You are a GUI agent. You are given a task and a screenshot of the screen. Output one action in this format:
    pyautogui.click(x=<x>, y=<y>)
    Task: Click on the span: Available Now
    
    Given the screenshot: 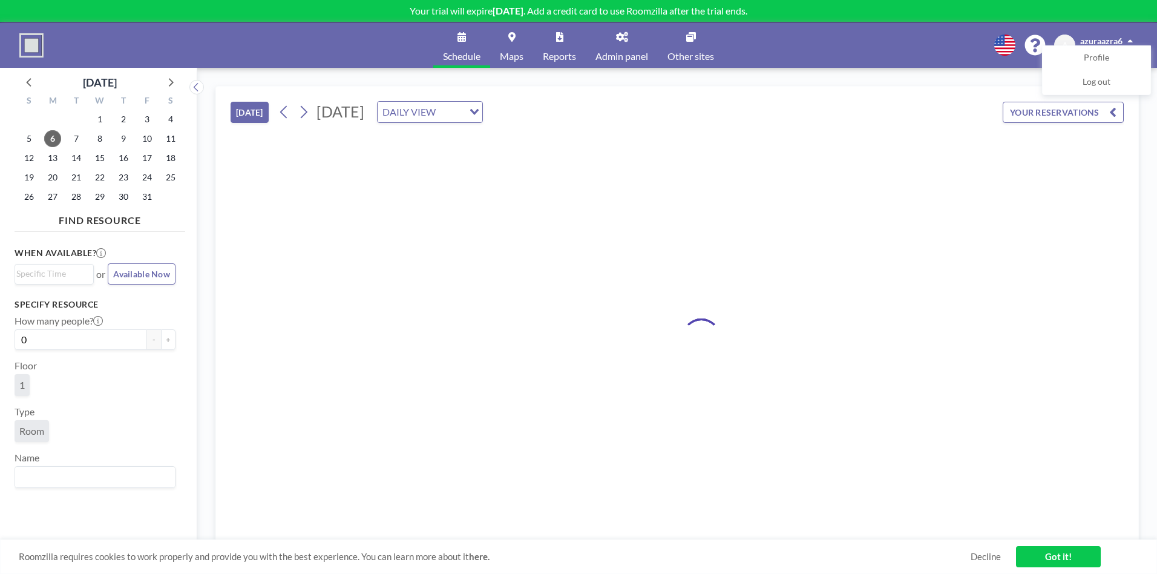 What is the action you would take?
    pyautogui.click(x=142, y=274)
    